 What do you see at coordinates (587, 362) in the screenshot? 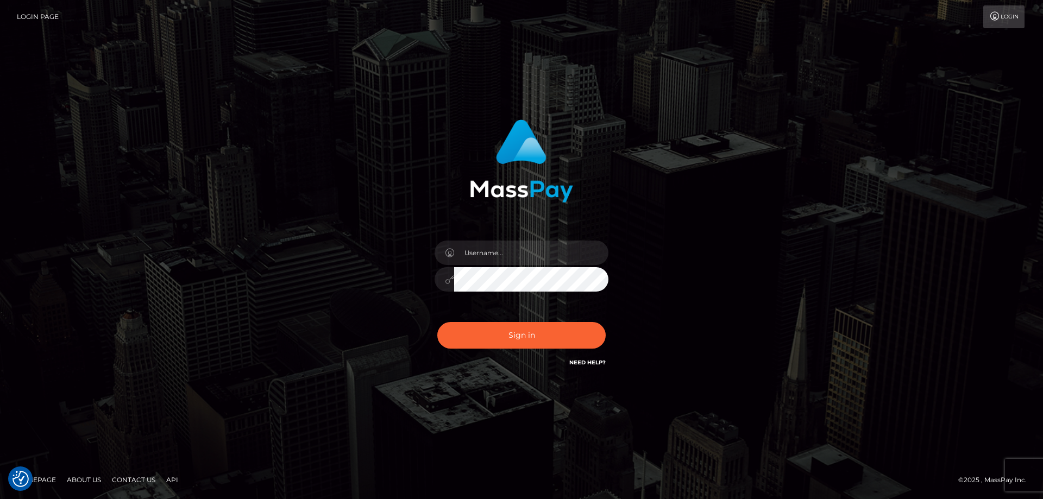
I see `a: Need Help?` at bounding box center [587, 362].